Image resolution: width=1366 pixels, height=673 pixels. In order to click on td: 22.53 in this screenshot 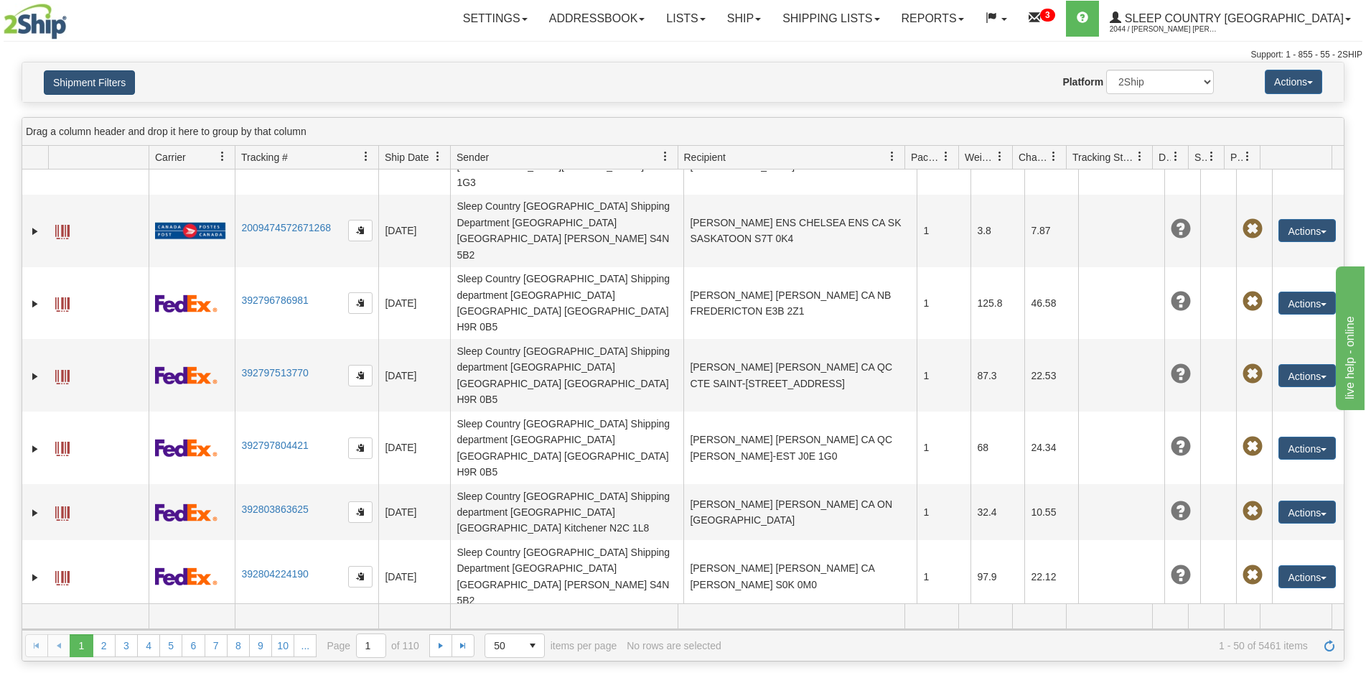, I will do `click(1051, 375)`.